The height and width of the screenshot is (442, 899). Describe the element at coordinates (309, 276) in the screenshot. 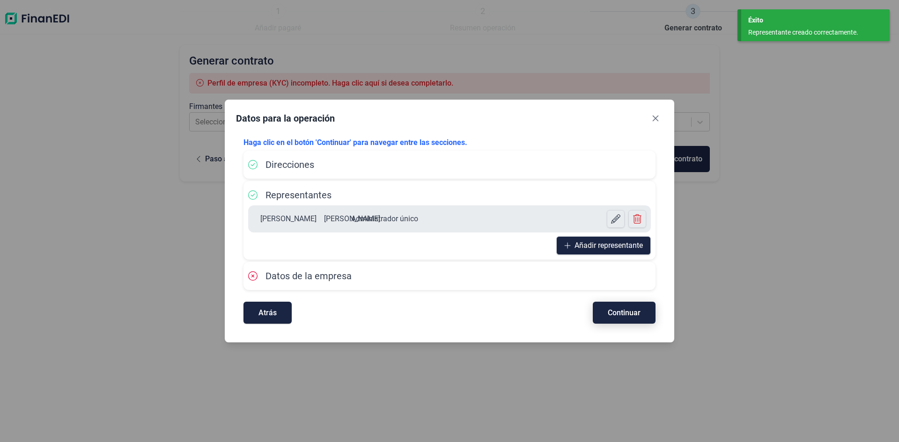

I see `span: Datos de la empresa` at that location.